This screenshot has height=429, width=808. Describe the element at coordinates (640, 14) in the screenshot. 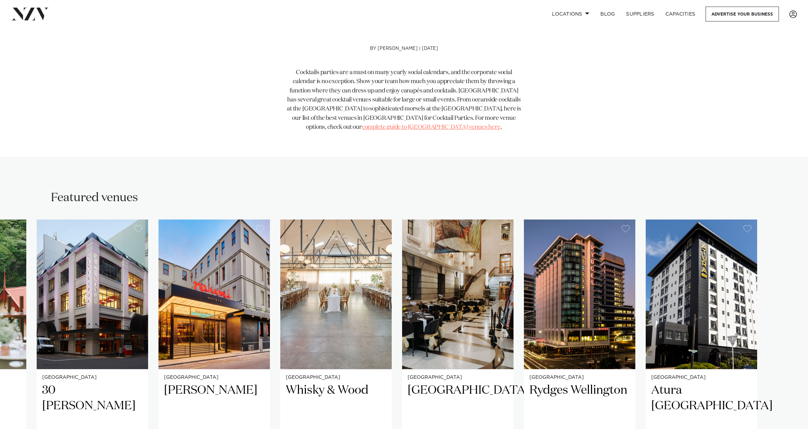

I see `a: SUPPLIERS` at that location.